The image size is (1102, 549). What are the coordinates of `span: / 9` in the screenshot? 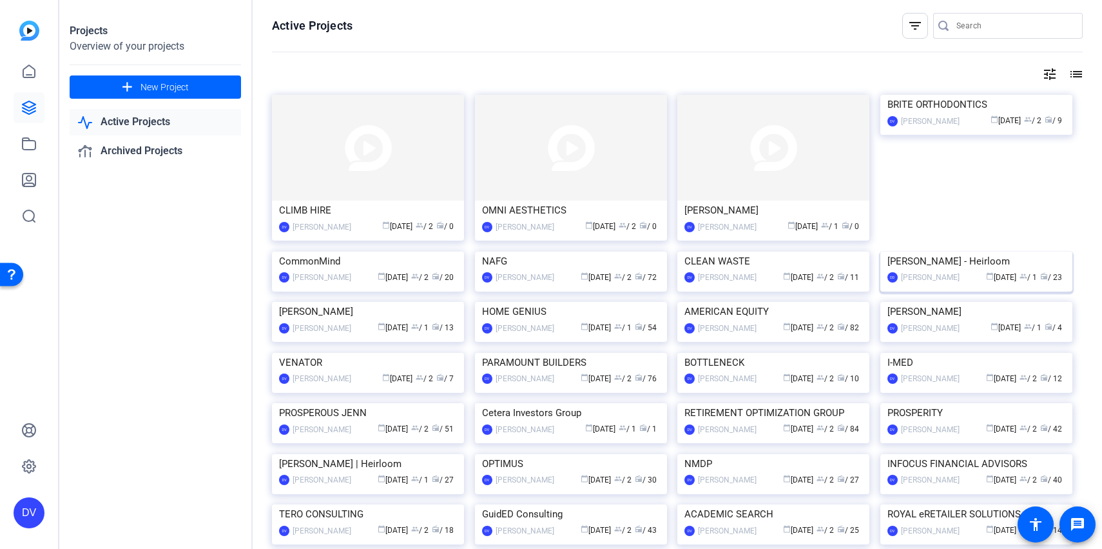 It's located at (1053, 121).